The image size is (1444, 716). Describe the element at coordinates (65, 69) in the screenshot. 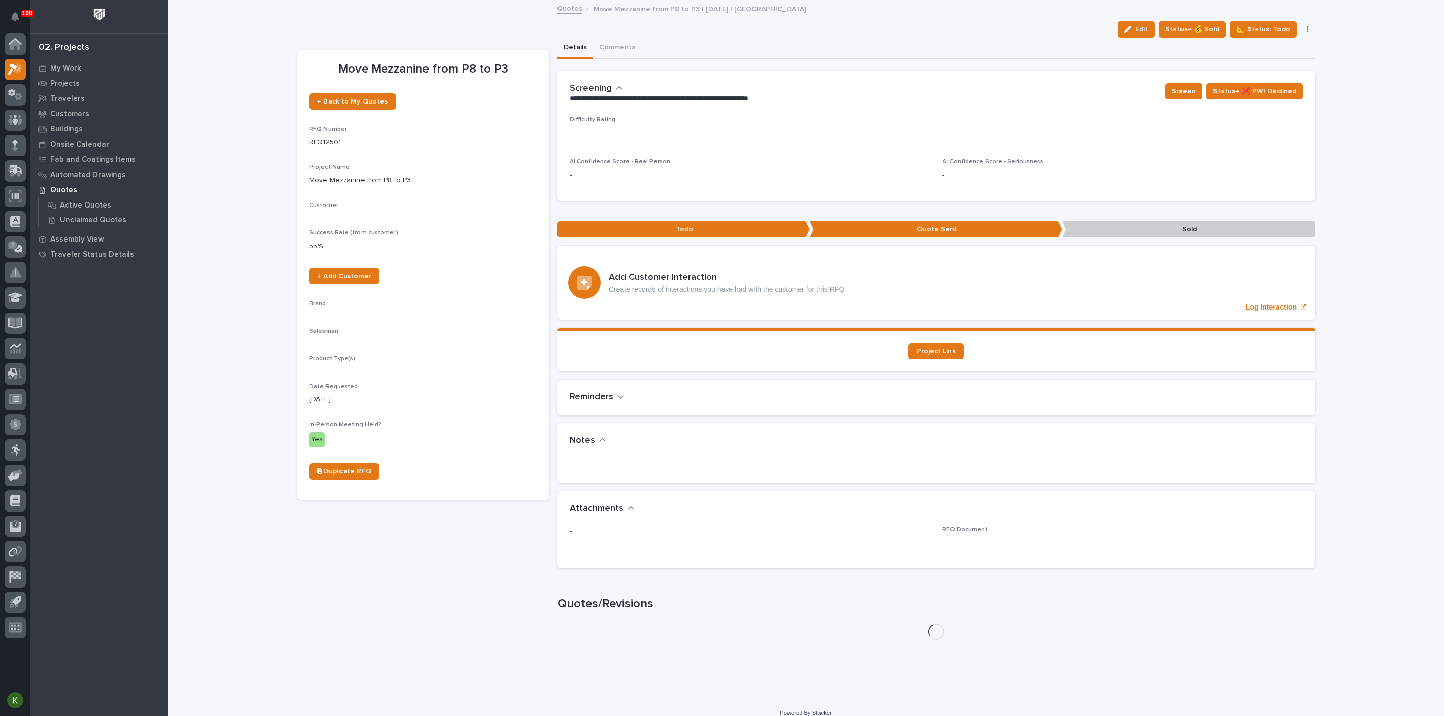

I see `p: My Work` at that location.